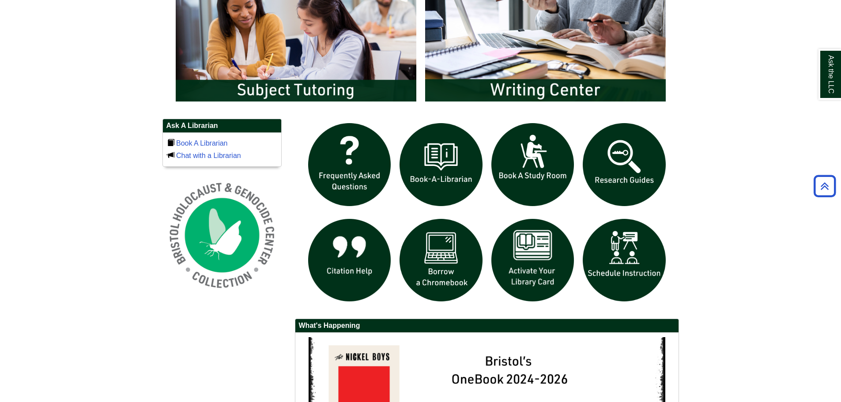  Describe the element at coordinates (208, 155) in the screenshot. I see `a: Chat with a Librarian` at that location.